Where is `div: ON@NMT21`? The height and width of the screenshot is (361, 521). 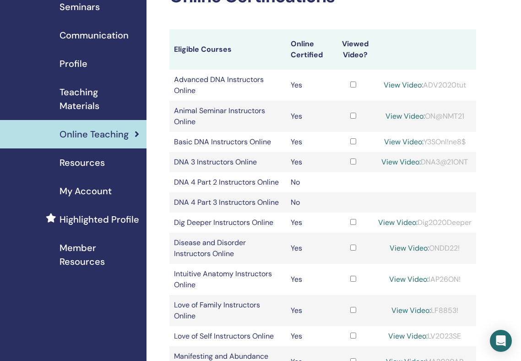 div: ON@NMT21 is located at coordinates (425, 116).